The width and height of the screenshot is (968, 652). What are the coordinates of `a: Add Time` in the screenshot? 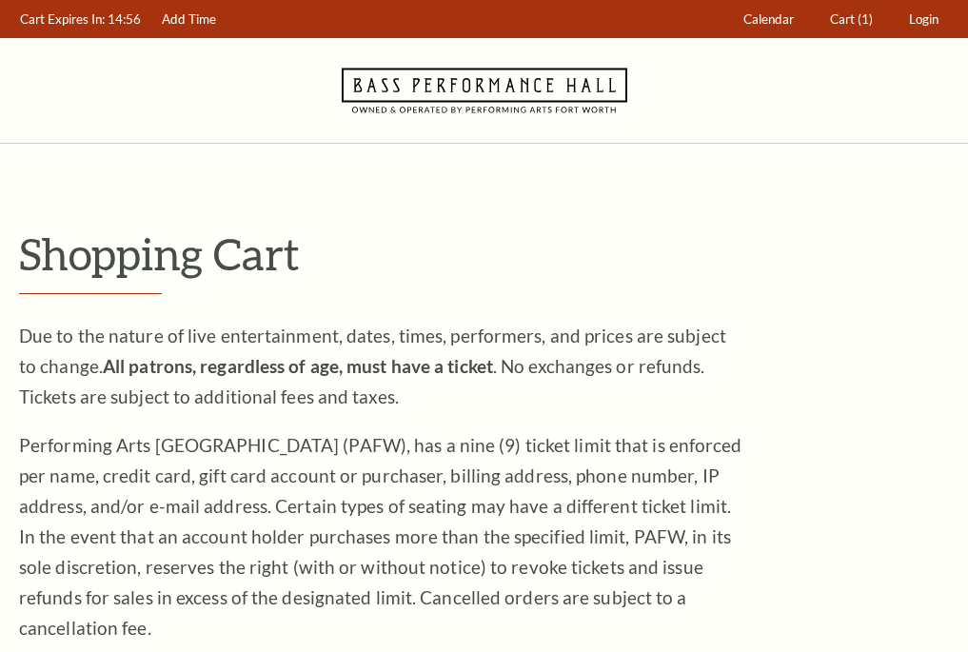 It's located at (189, 19).